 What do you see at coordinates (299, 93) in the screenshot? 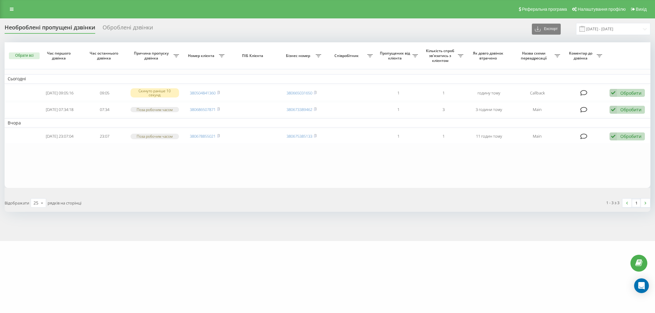
I see `a: 380665031650` at bounding box center [299, 93].